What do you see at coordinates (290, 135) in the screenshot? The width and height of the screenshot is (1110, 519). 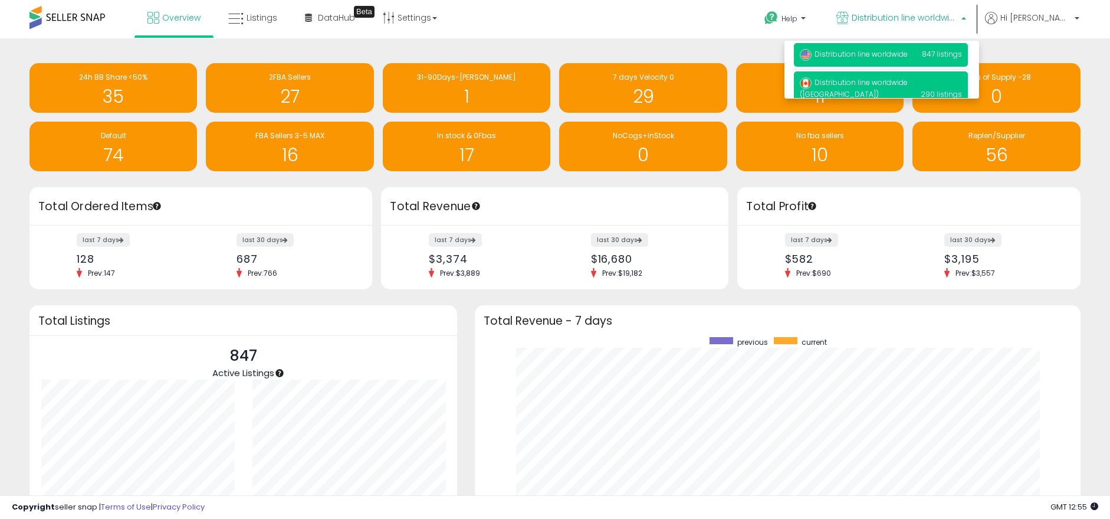 I see `span: FBA Sellers 3-5 MAX` at bounding box center [290, 135].